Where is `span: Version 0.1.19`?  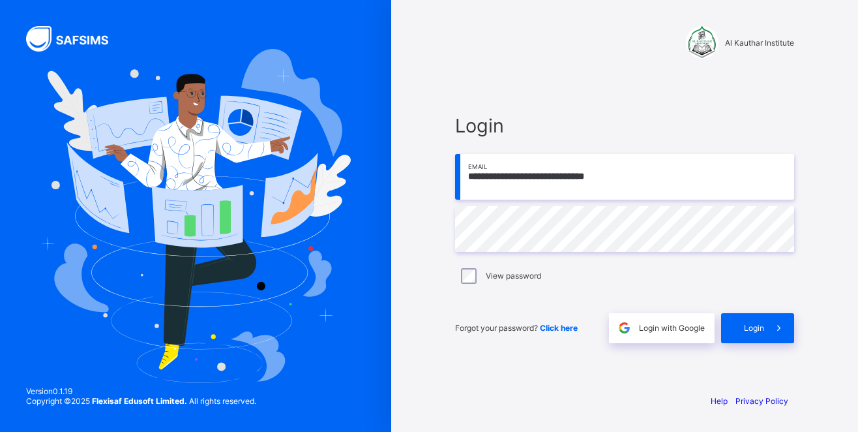 span: Version 0.1.19 is located at coordinates (141, 391).